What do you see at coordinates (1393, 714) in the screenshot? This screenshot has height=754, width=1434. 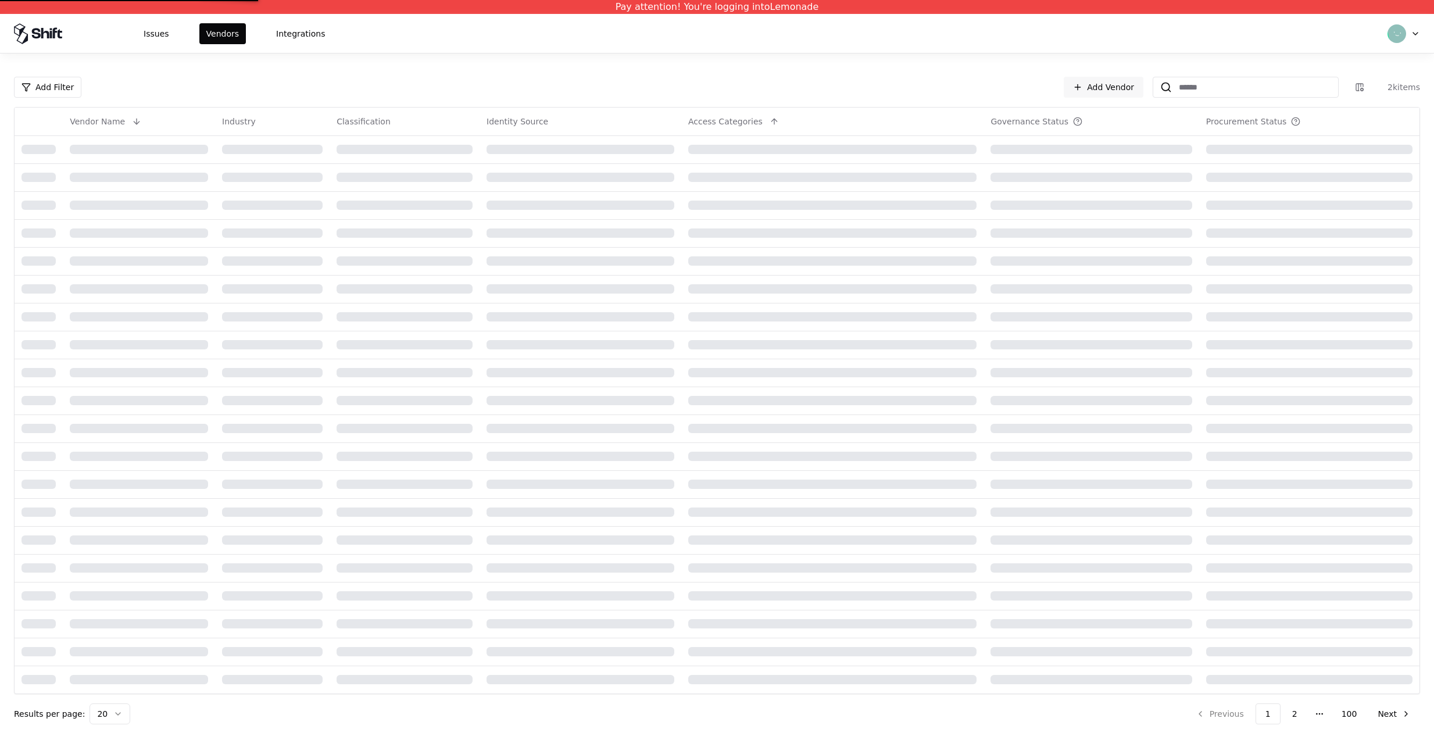 I see `button: Next` at bounding box center [1393, 714].